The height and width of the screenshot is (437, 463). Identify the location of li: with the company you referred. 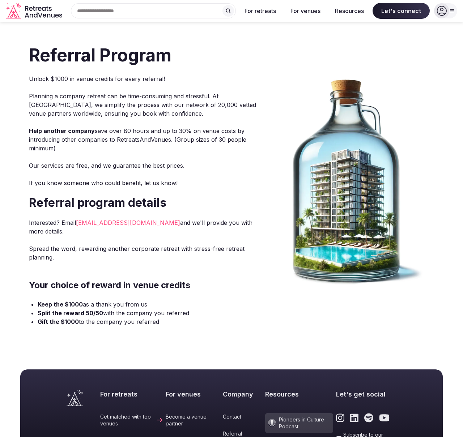
(148, 313).